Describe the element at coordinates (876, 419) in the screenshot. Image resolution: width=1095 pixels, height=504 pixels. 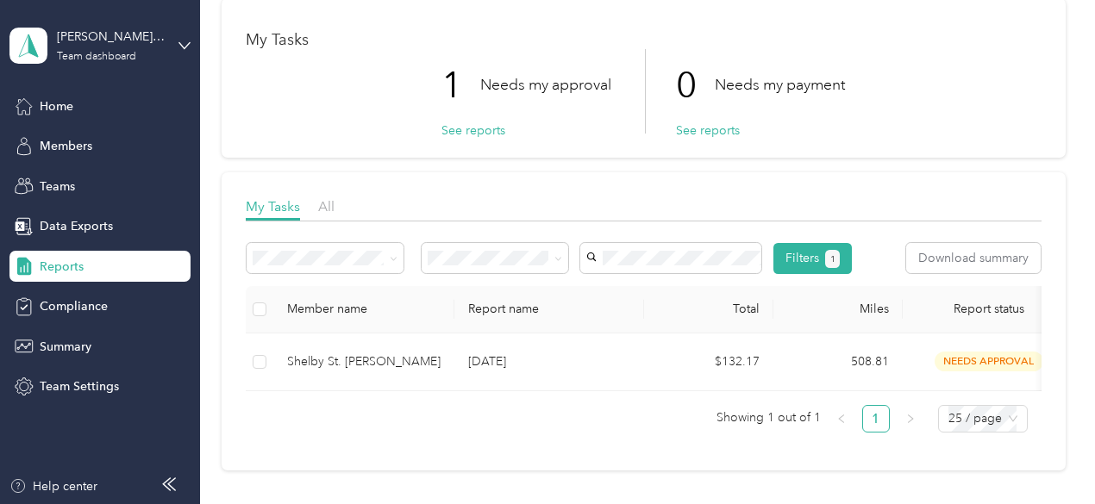
I see `a: 1` at that location.